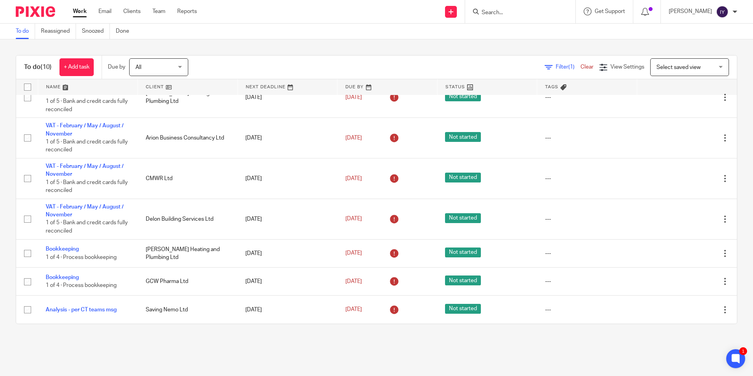 This screenshot has height=376, width=753. What do you see at coordinates (187, 11) in the screenshot?
I see `a: Reports` at bounding box center [187, 11].